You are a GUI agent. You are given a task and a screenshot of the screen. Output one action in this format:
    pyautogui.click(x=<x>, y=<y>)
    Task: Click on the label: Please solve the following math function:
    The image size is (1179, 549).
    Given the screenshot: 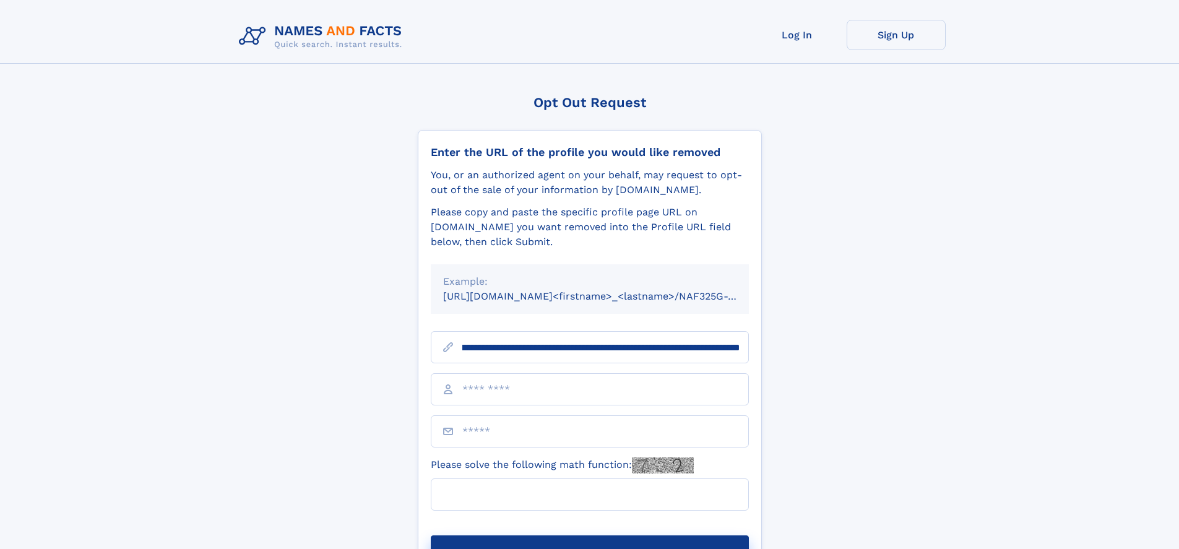 What is the action you would take?
    pyautogui.click(x=562, y=465)
    